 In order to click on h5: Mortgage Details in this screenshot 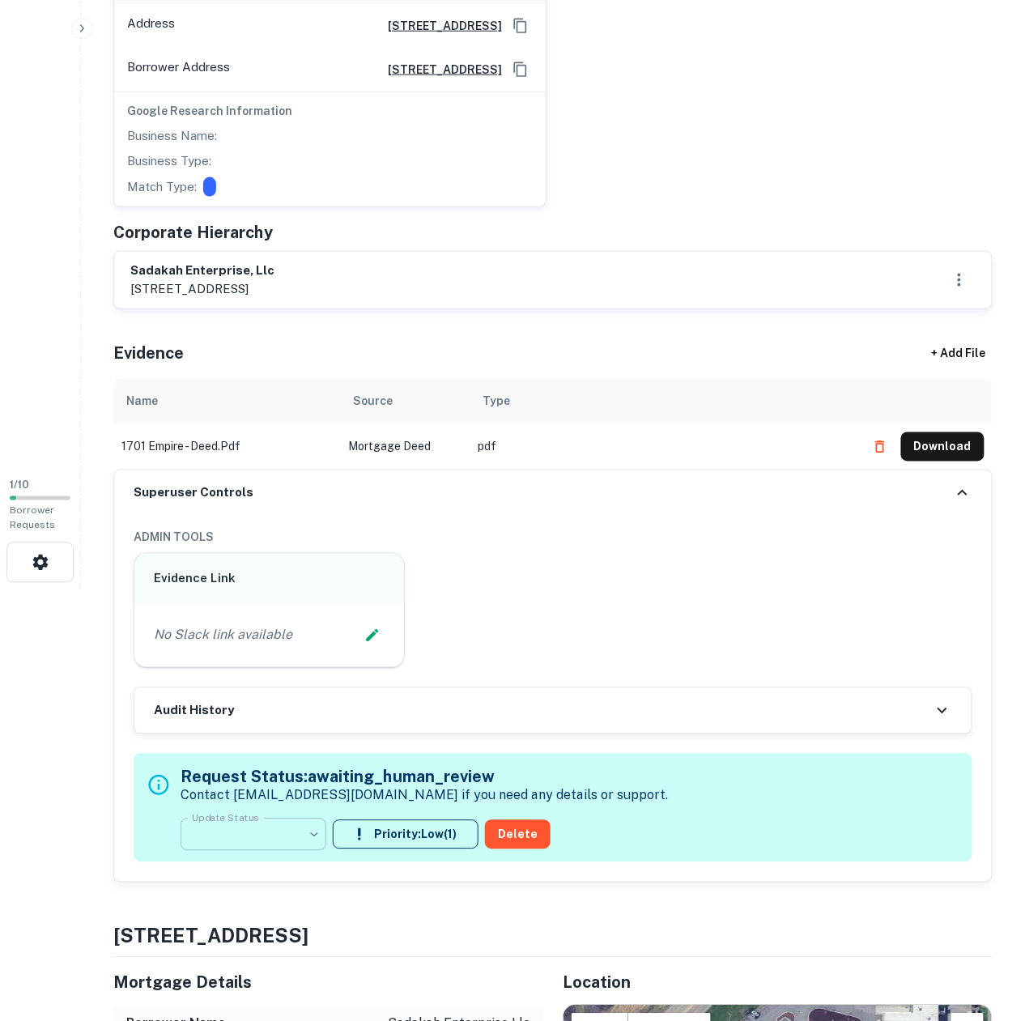, I will do `click(328, 983)`.